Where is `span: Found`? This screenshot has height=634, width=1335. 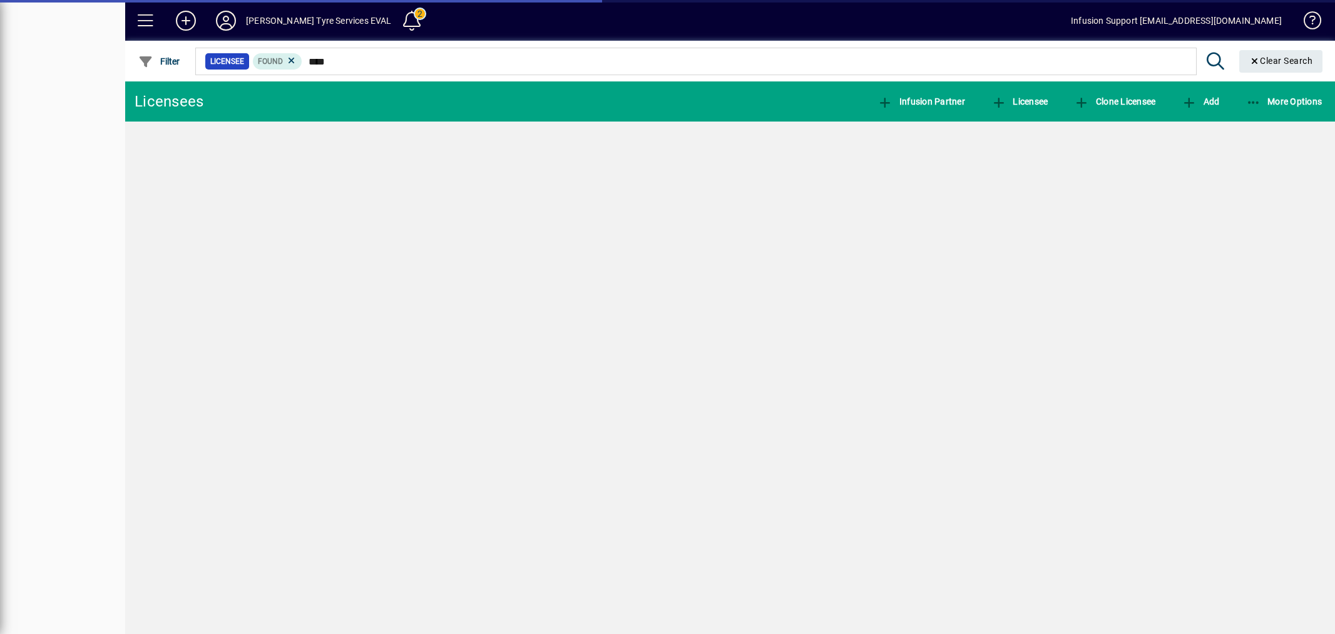 span: Found is located at coordinates (270, 61).